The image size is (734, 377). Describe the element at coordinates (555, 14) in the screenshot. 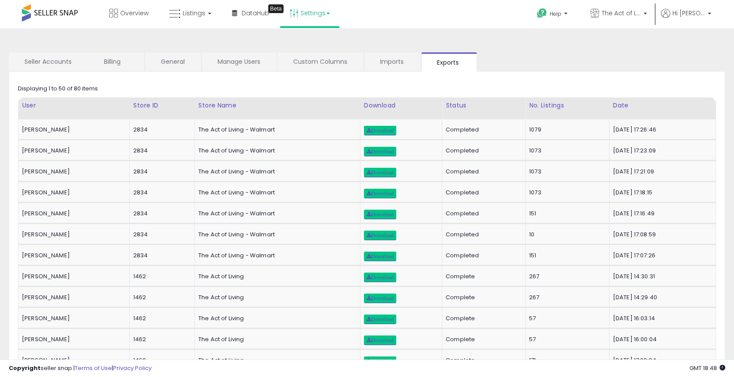

I see `span: Help` at that location.